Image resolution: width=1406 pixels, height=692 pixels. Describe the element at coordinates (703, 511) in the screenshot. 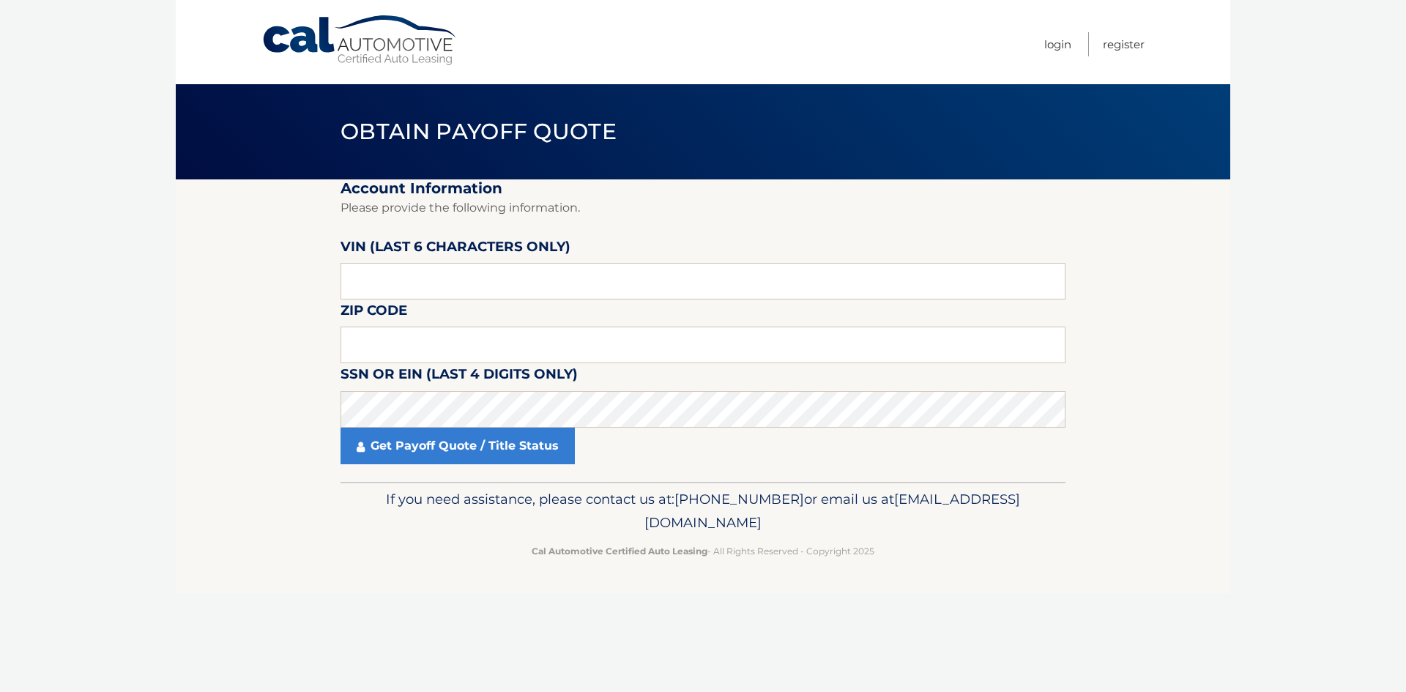

I see `p: If you need assistance, please contact us at: or email us at` at that location.